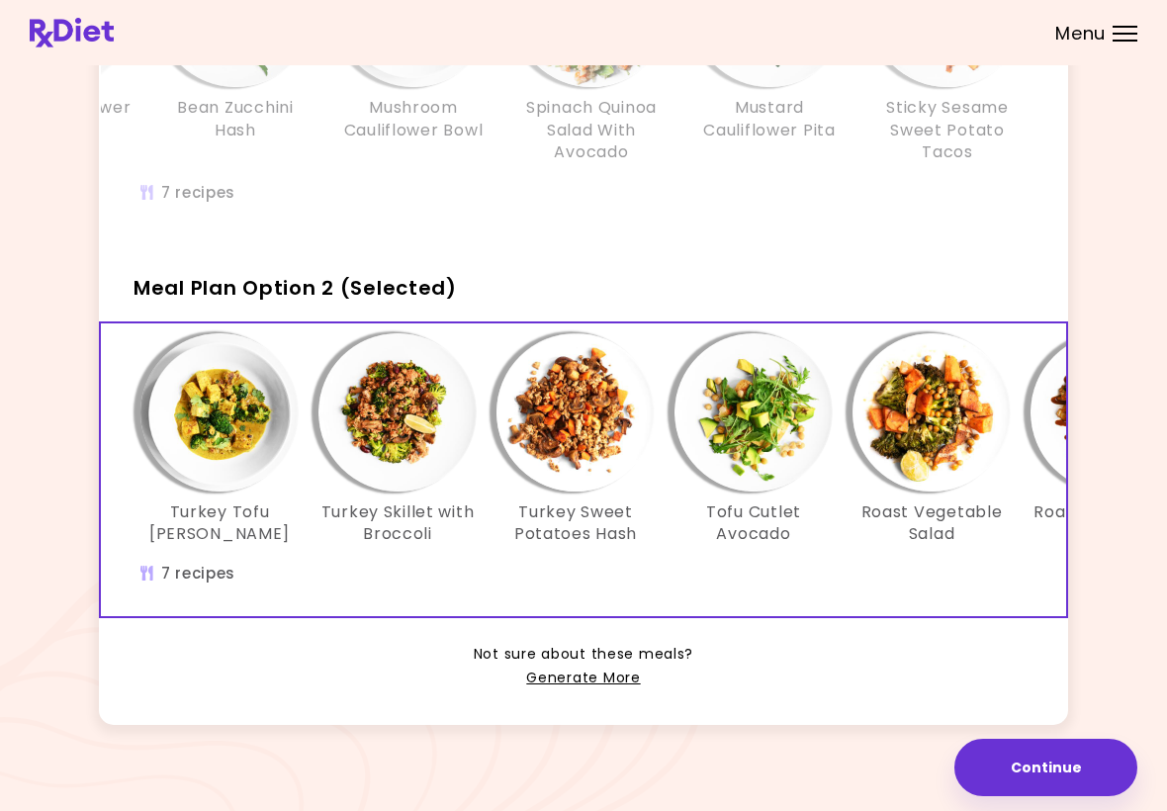 Image resolution: width=1167 pixels, height=811 pixels. Describe the element at coordinates (235, 119) in the screenshot. I see `h3: Bean Zucchini Hash` at that location.